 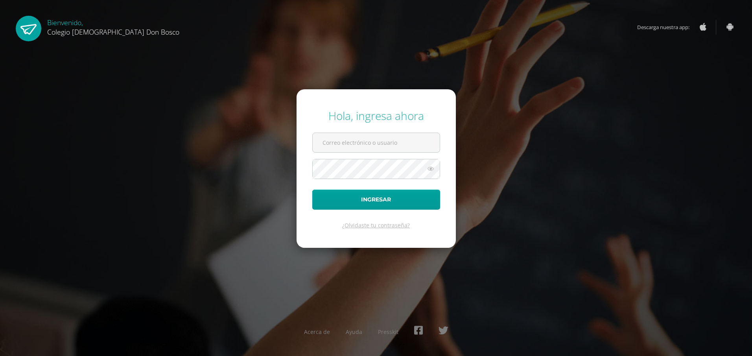 What do you see at coordinates (354, 332) in the screenshot?
I see `a: Ayuda` at bounding box center [354, 332].